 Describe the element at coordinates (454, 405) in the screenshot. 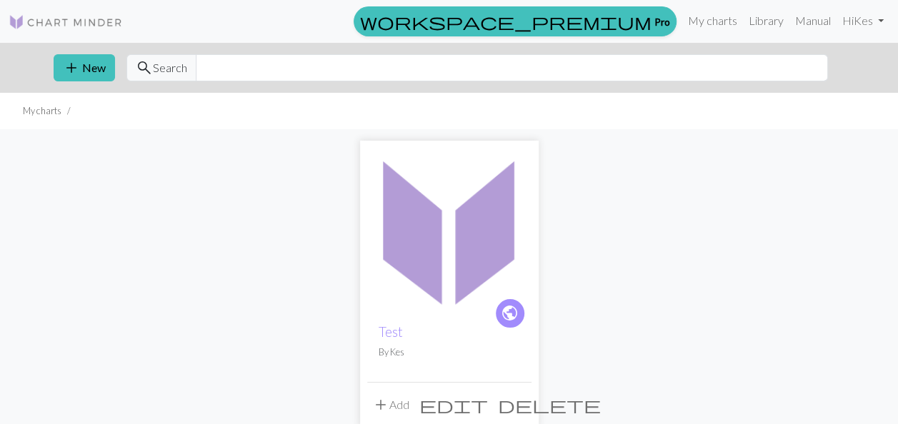

I see `i: Edit` at that location.